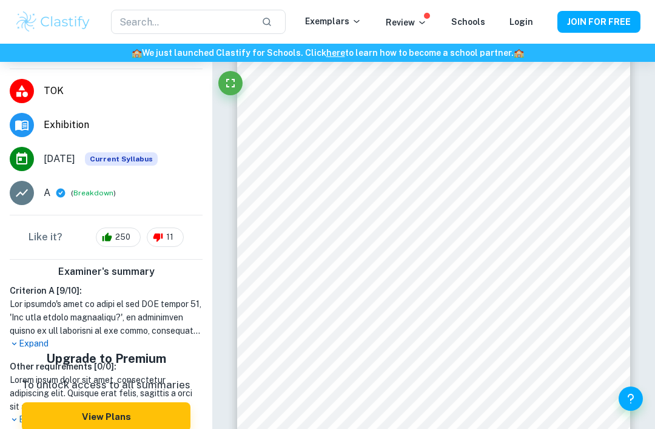  Describe the element at coordinates (165, 237) in the screenshot. I see `div: 11` at that location.